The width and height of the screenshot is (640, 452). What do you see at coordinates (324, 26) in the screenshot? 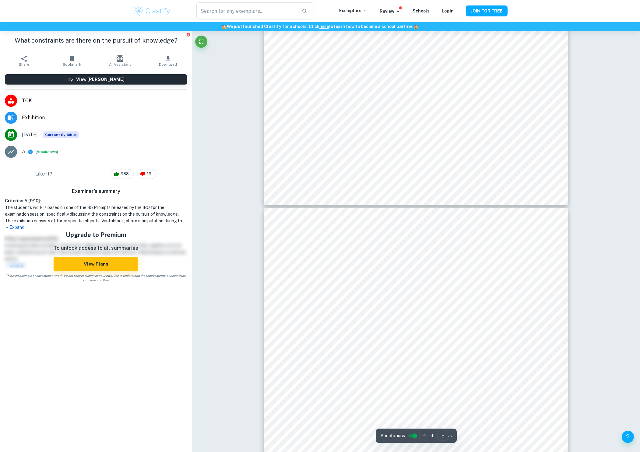
I see `a: here` at bounding box center [324, 26].